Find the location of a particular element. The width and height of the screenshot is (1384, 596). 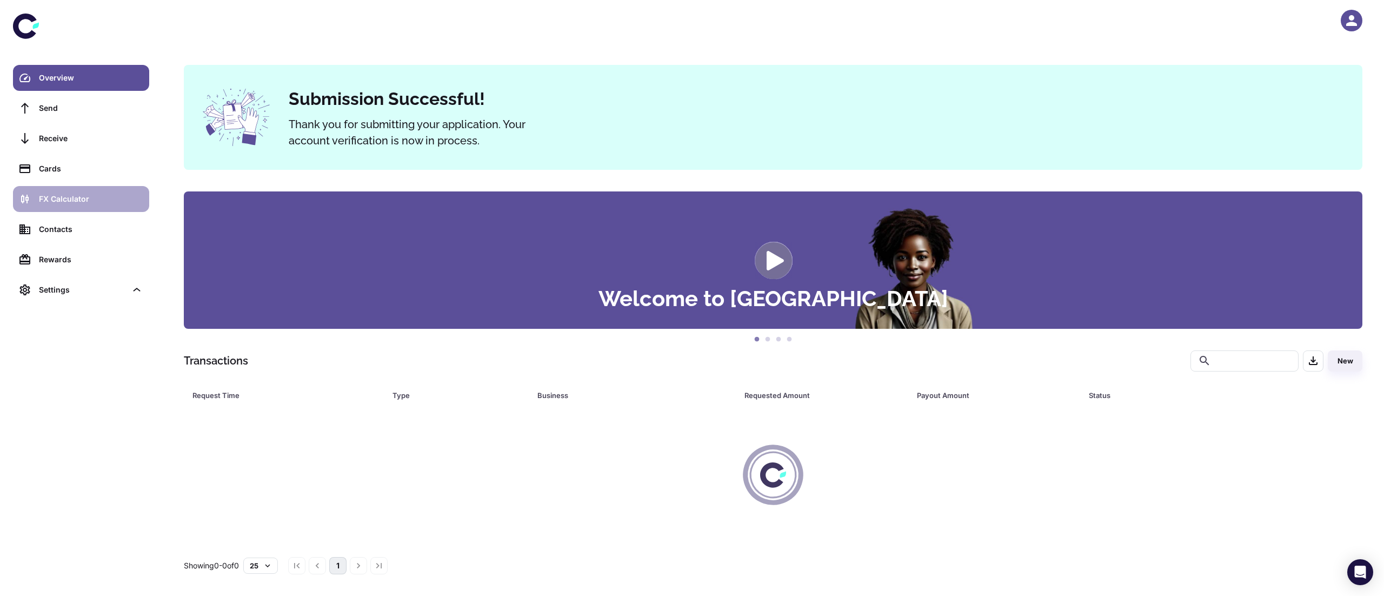

button: page 1 is located at coordinates (338, 566).